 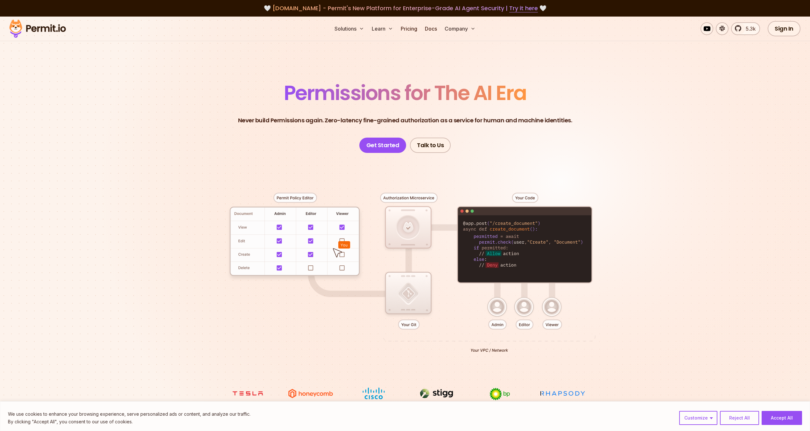 What do you see at coordinates (740, 418) in the screenshot?
I see `button: Reject All` at bounding box center [740, 418].